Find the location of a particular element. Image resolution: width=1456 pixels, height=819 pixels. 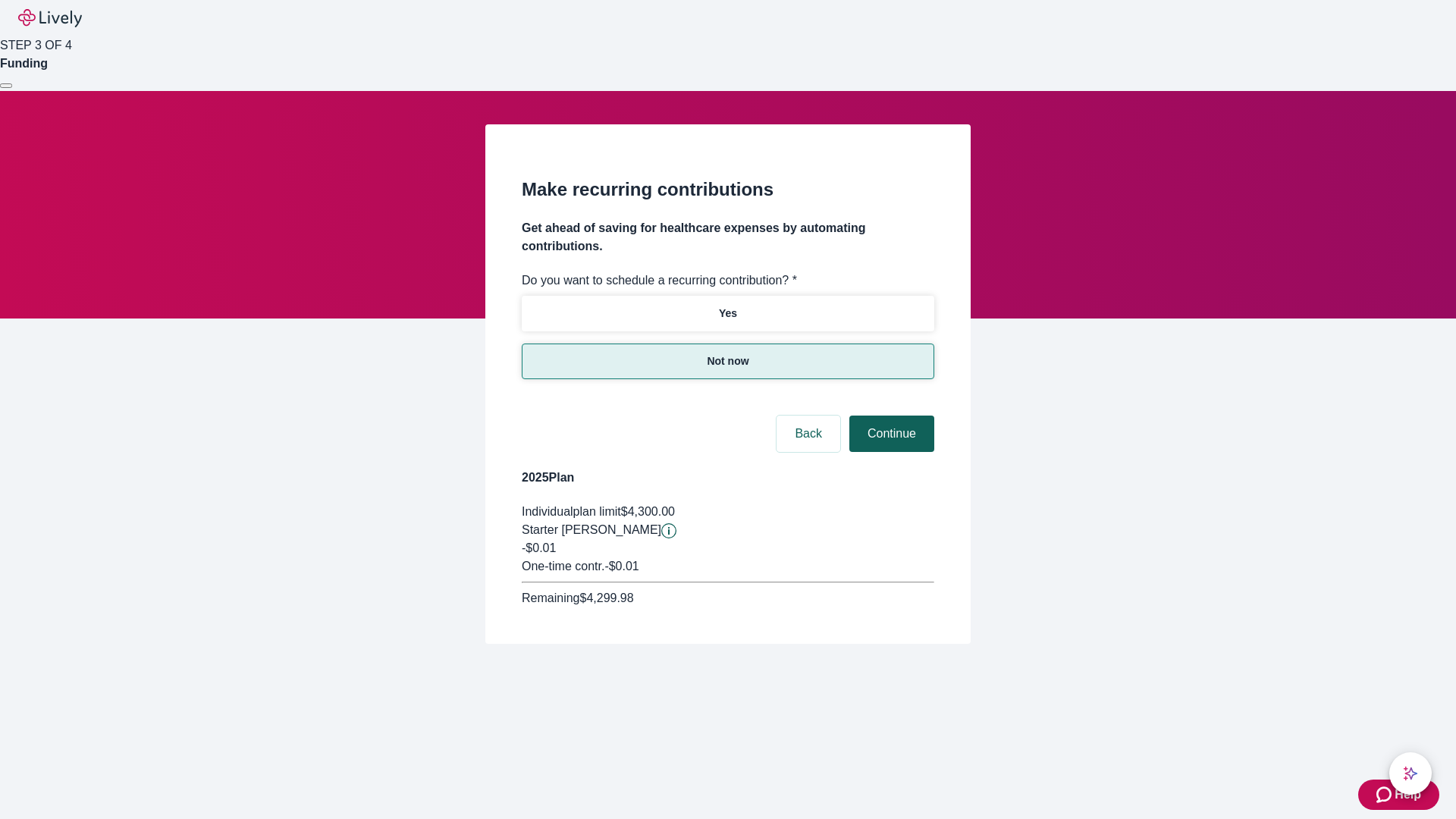

svg: Starter penny details is located at coordinates (669, 531).